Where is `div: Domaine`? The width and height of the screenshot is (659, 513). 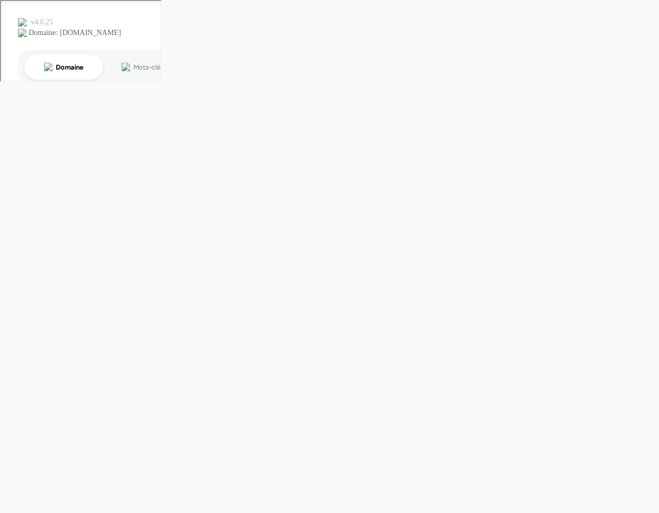
div: Domaine is located at coordinates (68, 66).